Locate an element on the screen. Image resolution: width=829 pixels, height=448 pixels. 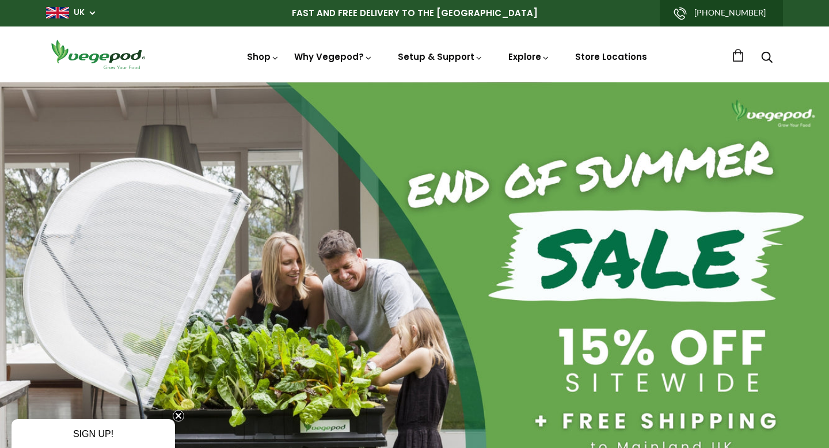
a: Store Locations is located at coordinates (611, 56).